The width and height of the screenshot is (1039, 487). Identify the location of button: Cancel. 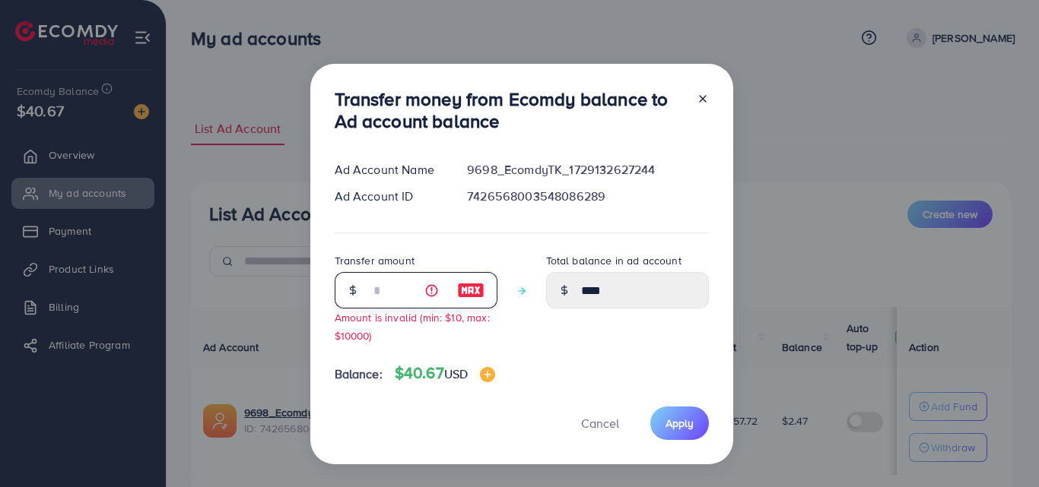
(600, 423).